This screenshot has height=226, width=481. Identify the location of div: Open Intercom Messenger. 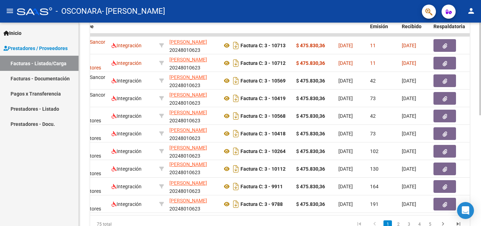
(465, 210).